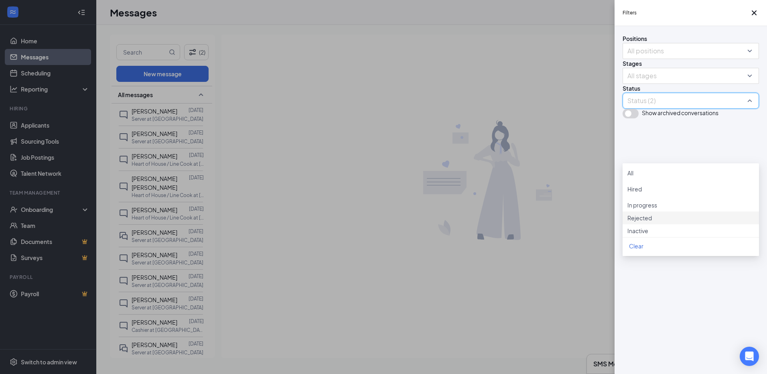  I want to click on span: Rejected, so click(639, 218).